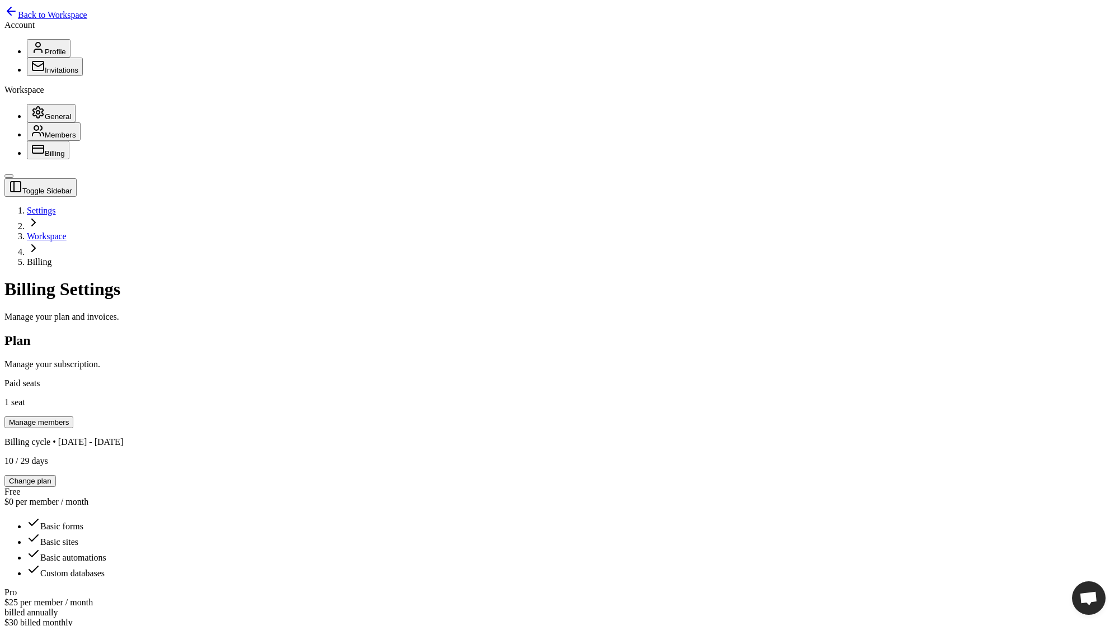  I want to click on span: Profile, so click(55, 51).